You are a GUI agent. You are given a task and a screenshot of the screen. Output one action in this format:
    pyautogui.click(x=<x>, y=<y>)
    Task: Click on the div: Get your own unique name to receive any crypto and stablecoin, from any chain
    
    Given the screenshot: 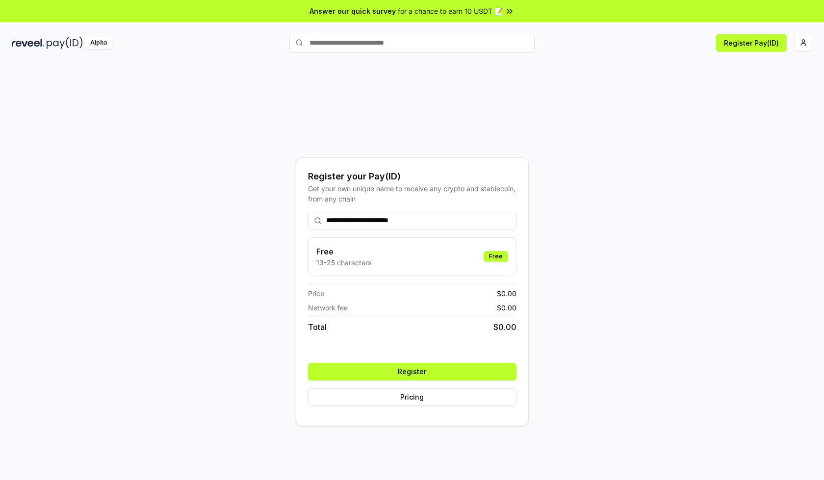 What is the action you would take?
    pyautogui.click(x=412, y=194)
    